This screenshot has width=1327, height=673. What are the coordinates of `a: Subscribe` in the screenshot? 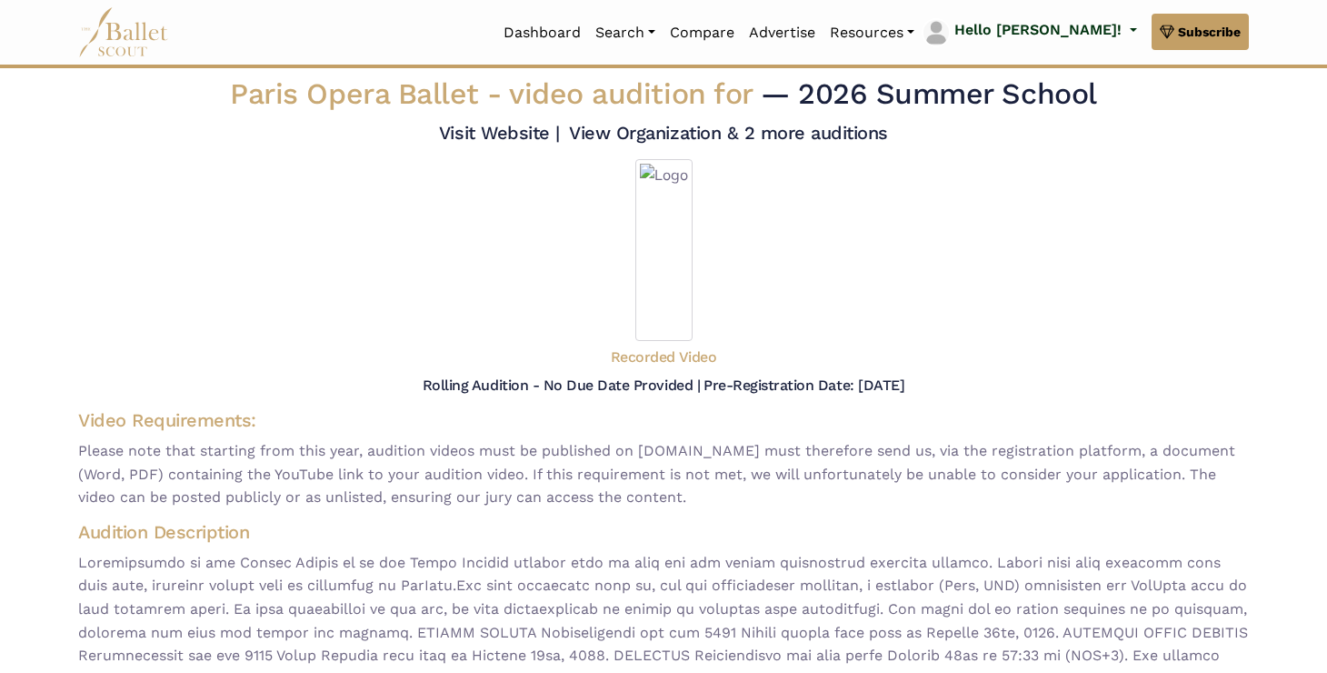 It's located at (1200, 32).